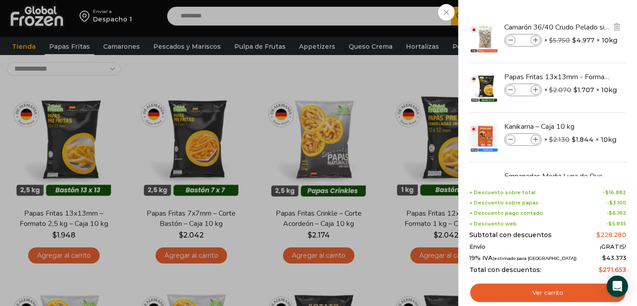 The image size is (637, 306). I want to click on bdi: 6.182, so click(617, 213).